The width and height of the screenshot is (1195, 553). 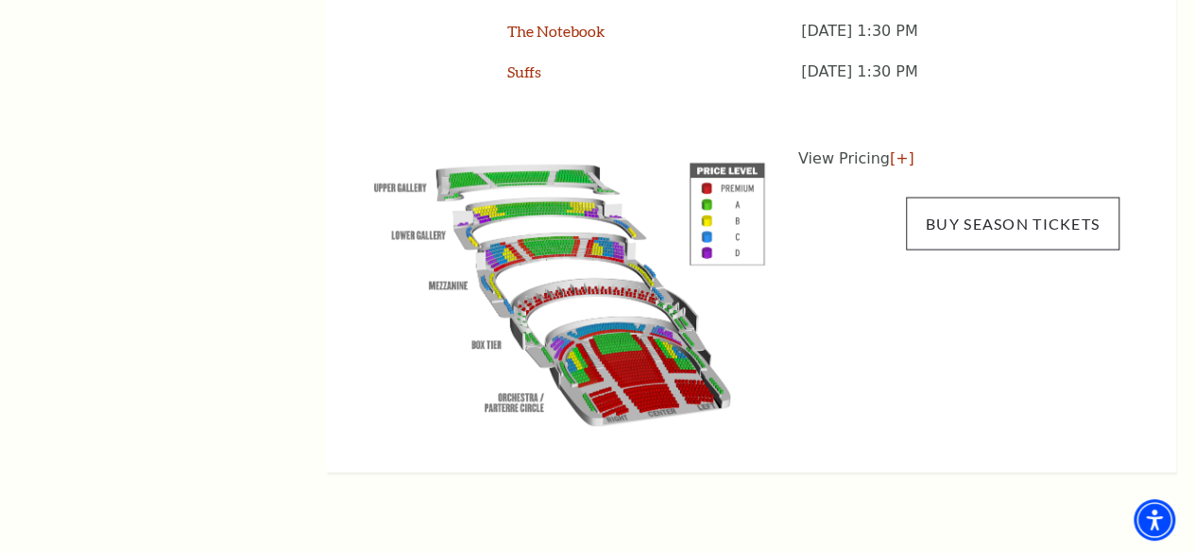 I want to click on img: View Pricing, so click(x=570, y=291).